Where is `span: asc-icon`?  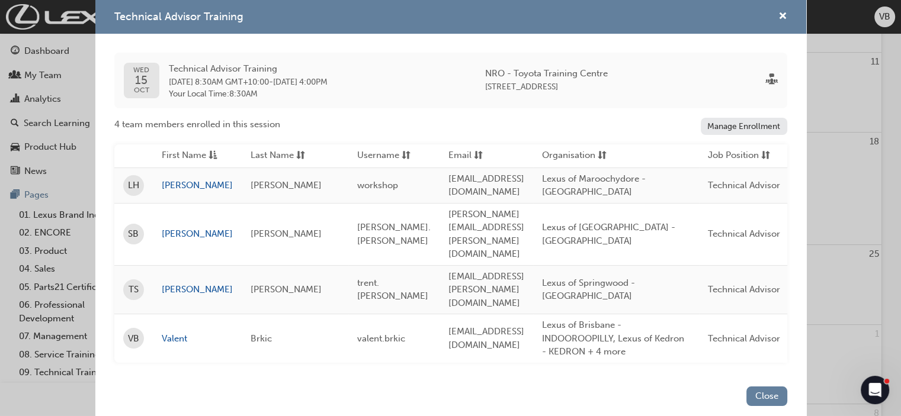
span: asc-icon is located at coordinates (213, 156).